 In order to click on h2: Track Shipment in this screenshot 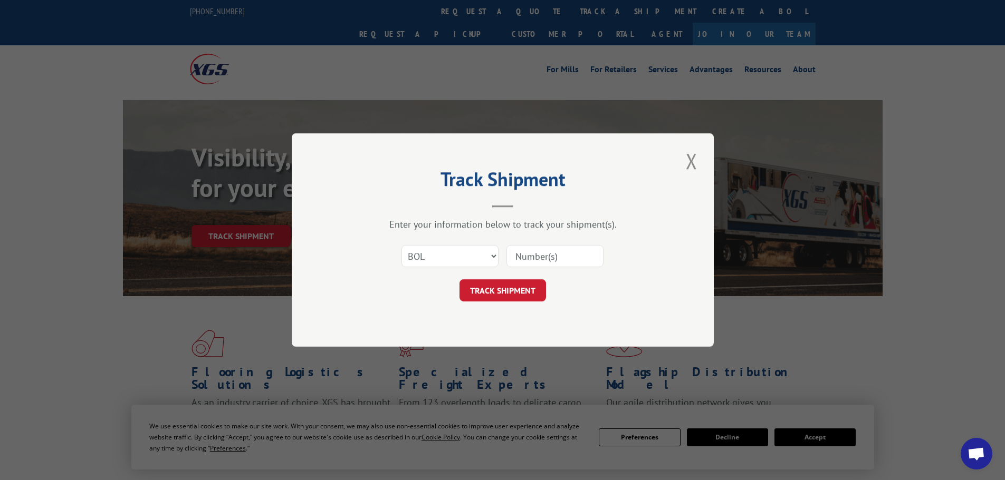, I will do `click(503, 182)`.